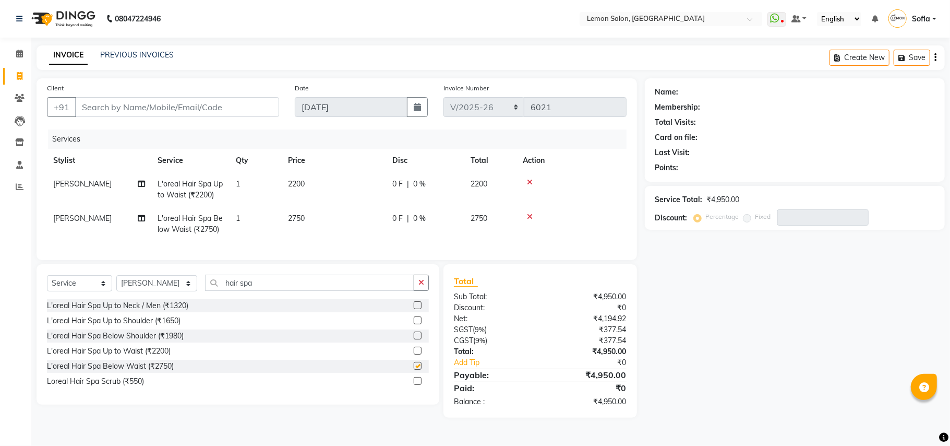 Image resolution: width=950 pixels, height=446 pixels. I want to click on input: Search by Name/Mobile/Email/Code, so click(177, 107).